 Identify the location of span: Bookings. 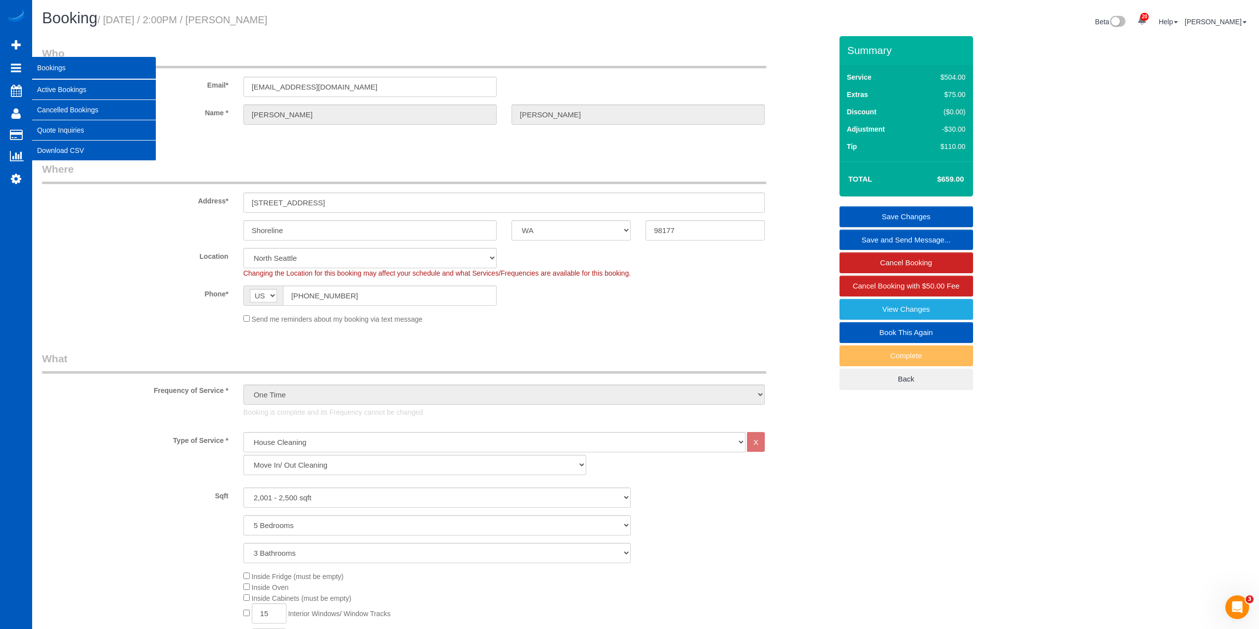
(94, 68).